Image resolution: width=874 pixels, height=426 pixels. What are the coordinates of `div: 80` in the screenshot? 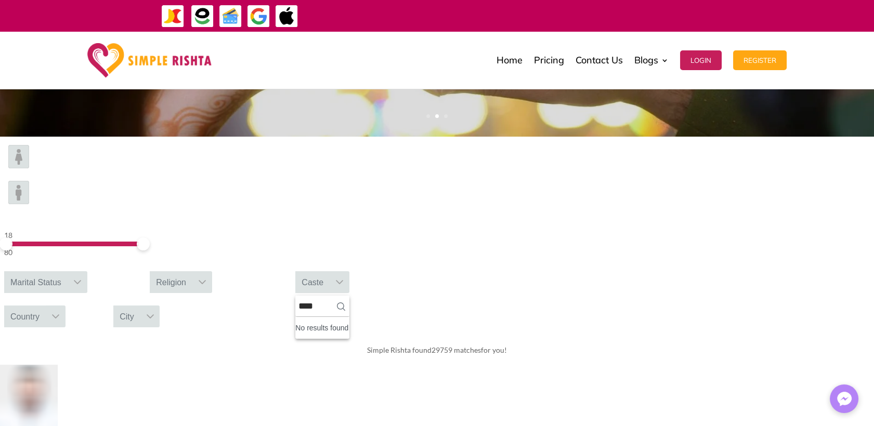 It's located at (73, 253).